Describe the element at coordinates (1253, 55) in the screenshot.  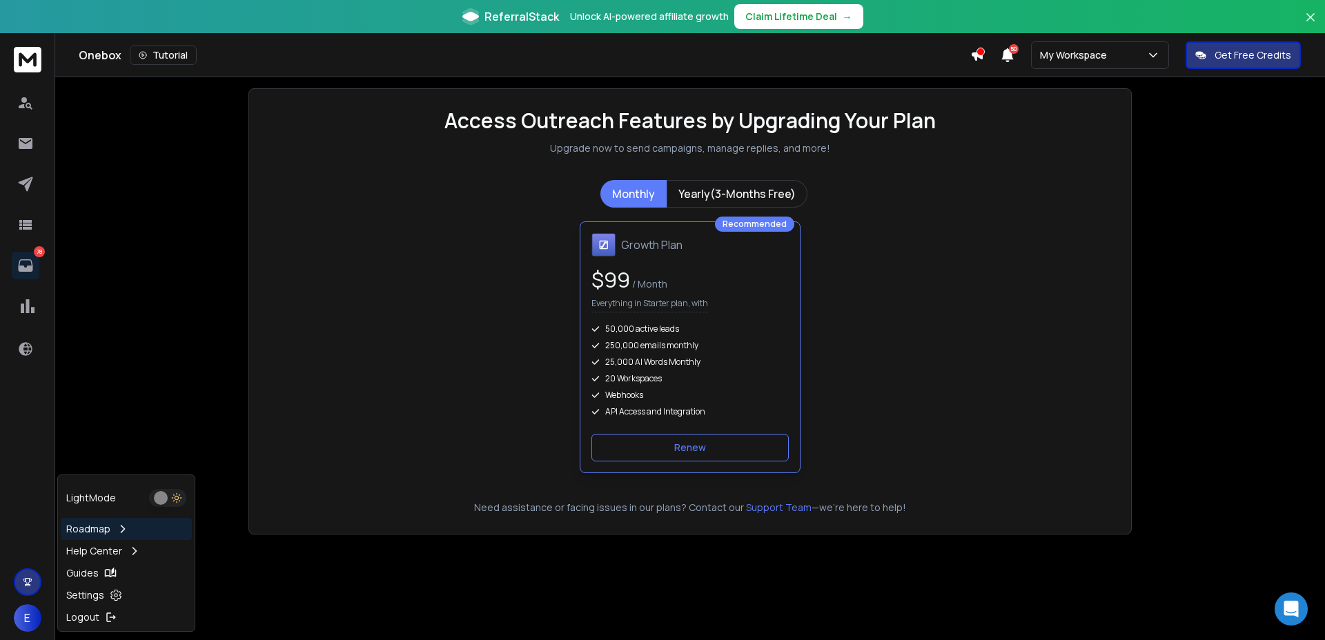
I see `p: Get Free Credits` at that location.